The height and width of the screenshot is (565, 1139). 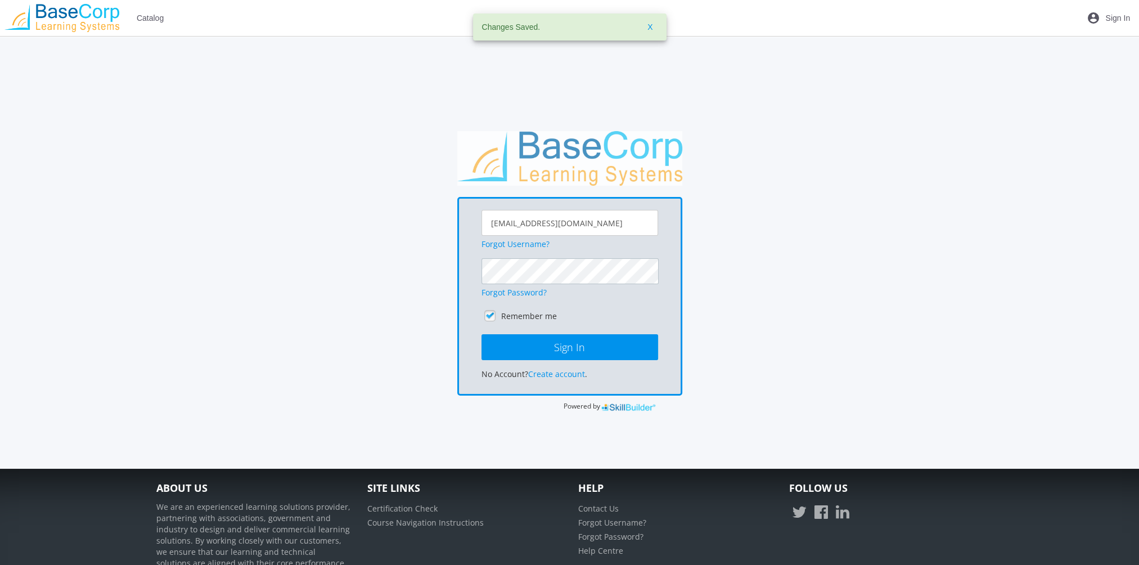 What do you see at coordinates (570, 347) in the screenshot?
I see `button: Sign In` at bounding box center [570, 347].